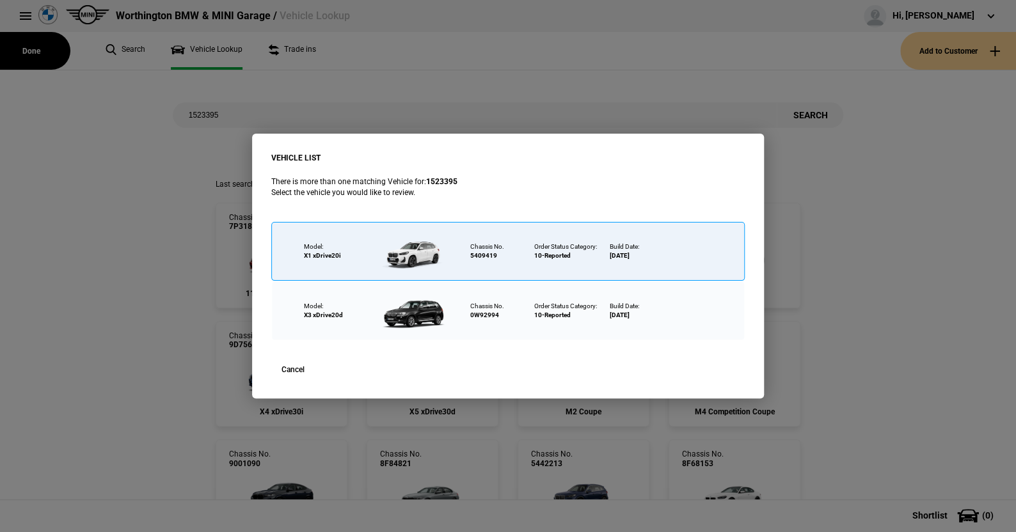 The height and width of the screenshot is (532, 1016). I want to click on div: 5409419, so click(483, 256).